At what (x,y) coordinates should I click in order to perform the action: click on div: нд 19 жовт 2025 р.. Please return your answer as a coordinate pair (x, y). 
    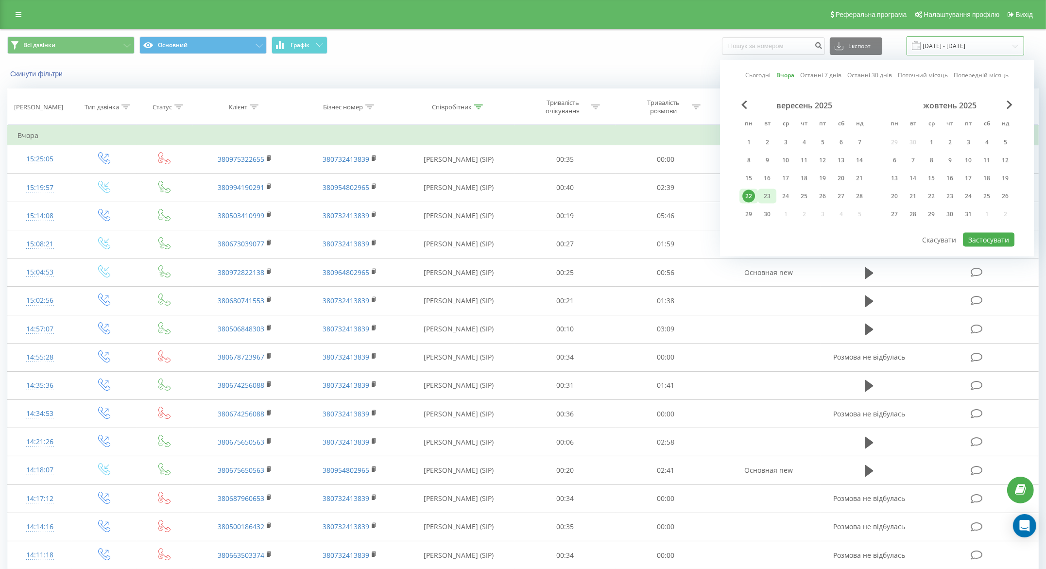
    Looking at the image, I should click on (1005, 178).